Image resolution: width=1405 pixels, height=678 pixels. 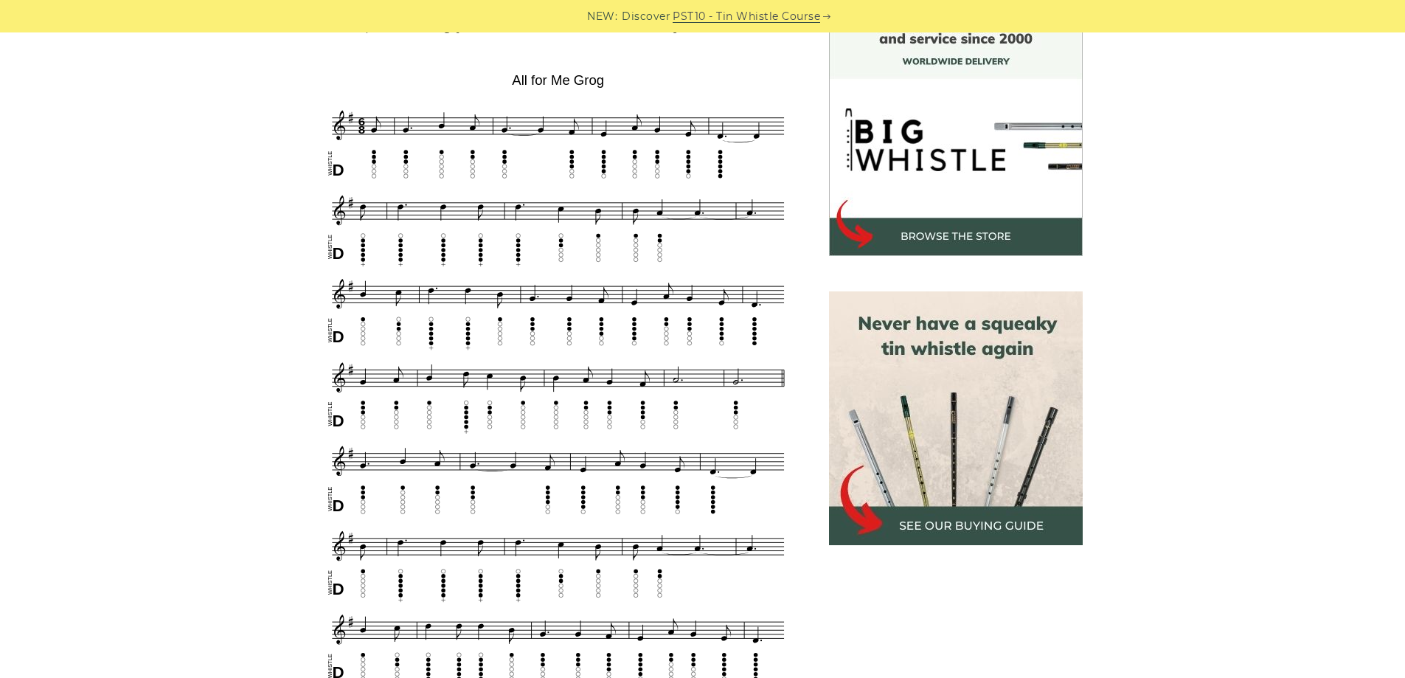 What do you see at coordinates (956, 129) in the screenshot?
I see `img: BigWhistle Tin Whistle Store` at bounding box center [956, 129].